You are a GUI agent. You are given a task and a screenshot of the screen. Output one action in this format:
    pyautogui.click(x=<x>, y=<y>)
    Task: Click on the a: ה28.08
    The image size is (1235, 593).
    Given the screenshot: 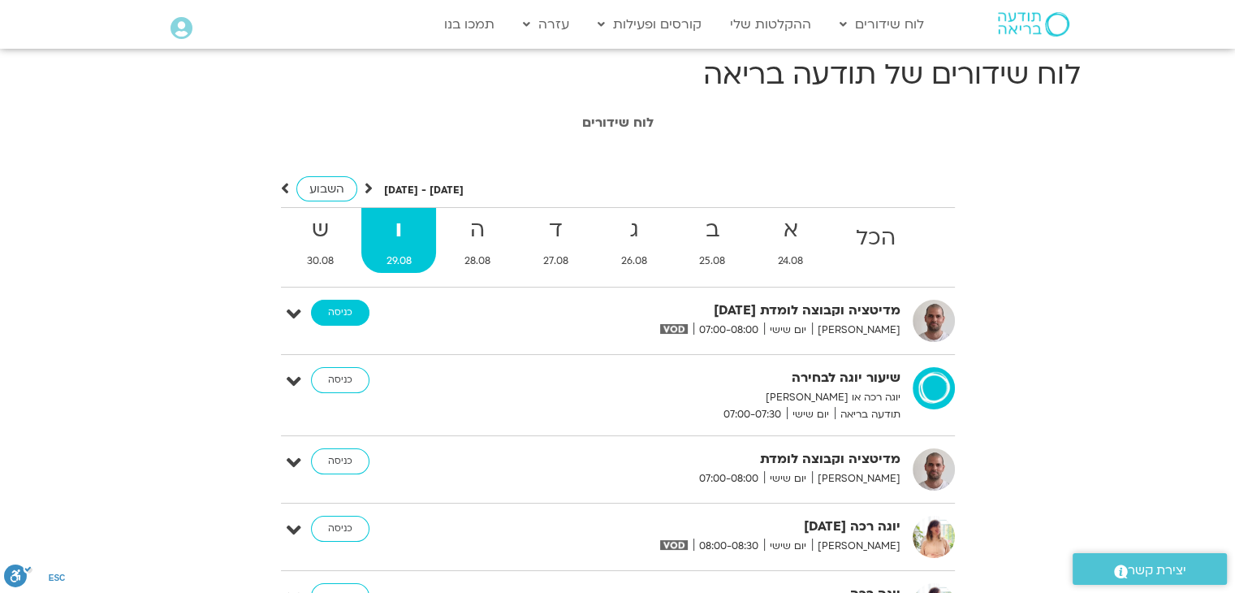 What is the action you would take?
    pyautogui.click(x=476, y=240)
    